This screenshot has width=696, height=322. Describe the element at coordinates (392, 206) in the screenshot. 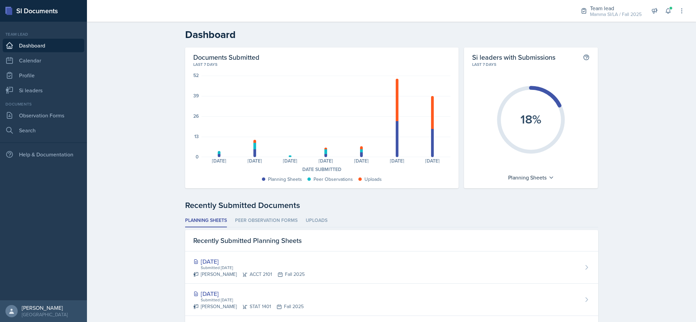

I see `div: Recently Submitted Documents` at that location.